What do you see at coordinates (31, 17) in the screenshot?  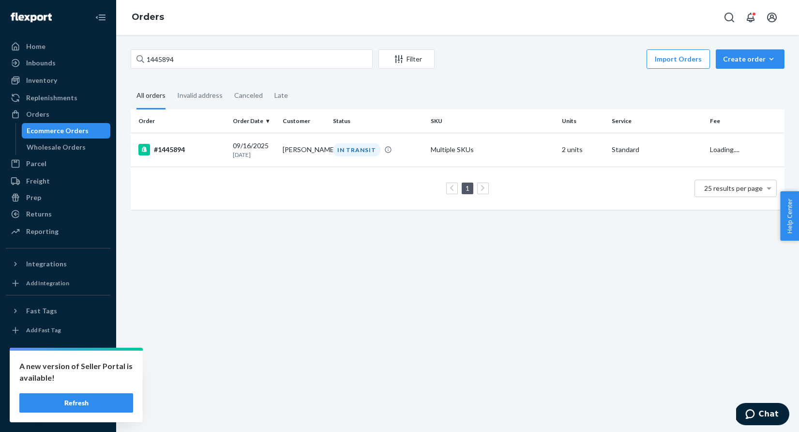 I see `img: Flexport logo` at bounding box center [31, 17].